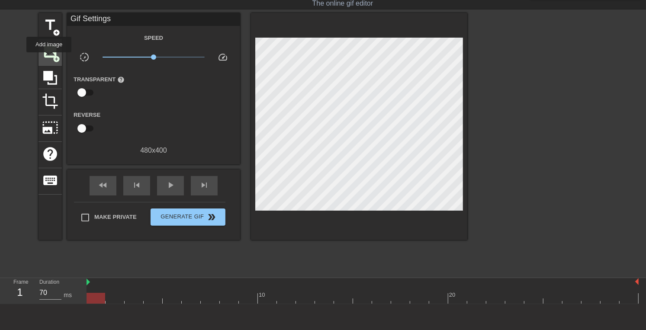 The width and height of the screenshot is (646, 330). What do you see at coordinates (154, 19) in the screenshot?
I see `div: Gif Settings` at bounding box center [154, 19].